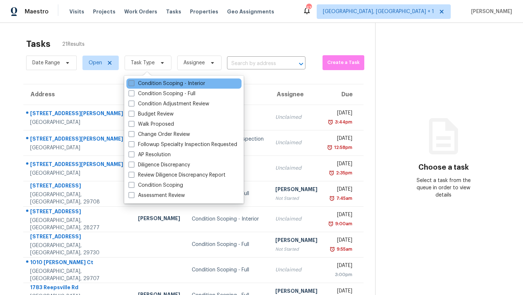  Describe the element at coordinates (150, 155) in the screenshot. I see `label: AP Resolution` at that location.